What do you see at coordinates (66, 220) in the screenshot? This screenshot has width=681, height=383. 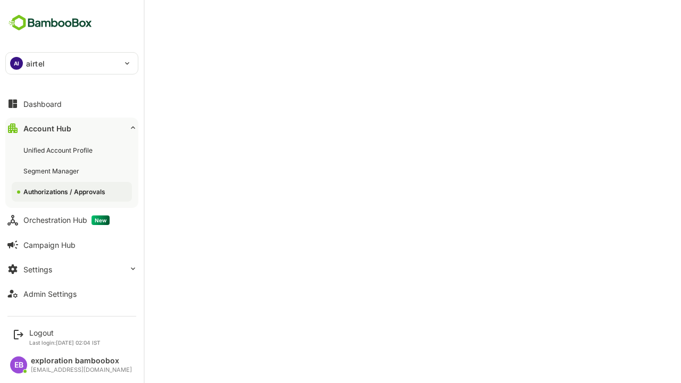 I see `div: Orchestration Hub` at bounding box center [66, 220].